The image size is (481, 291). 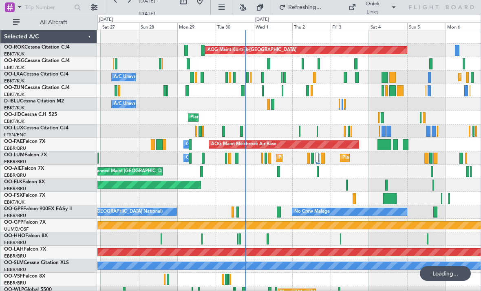 I want to click on span: OO-VSF, so click(x=13, y=276).